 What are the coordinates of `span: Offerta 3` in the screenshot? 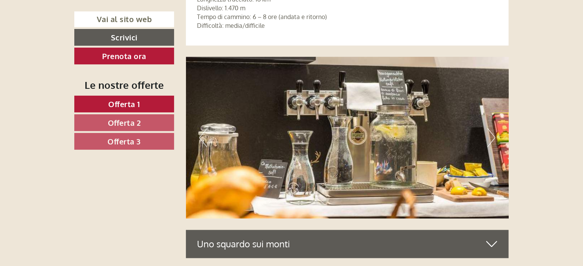 It's located at (124, 141).